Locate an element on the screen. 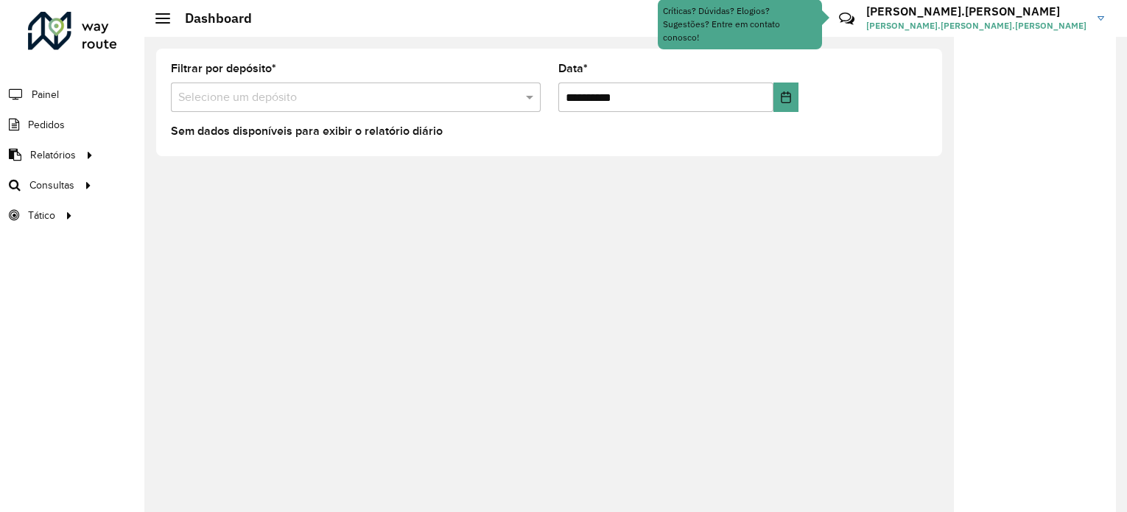  label: Filtrar por depósito is located at coordinates (223, 69).